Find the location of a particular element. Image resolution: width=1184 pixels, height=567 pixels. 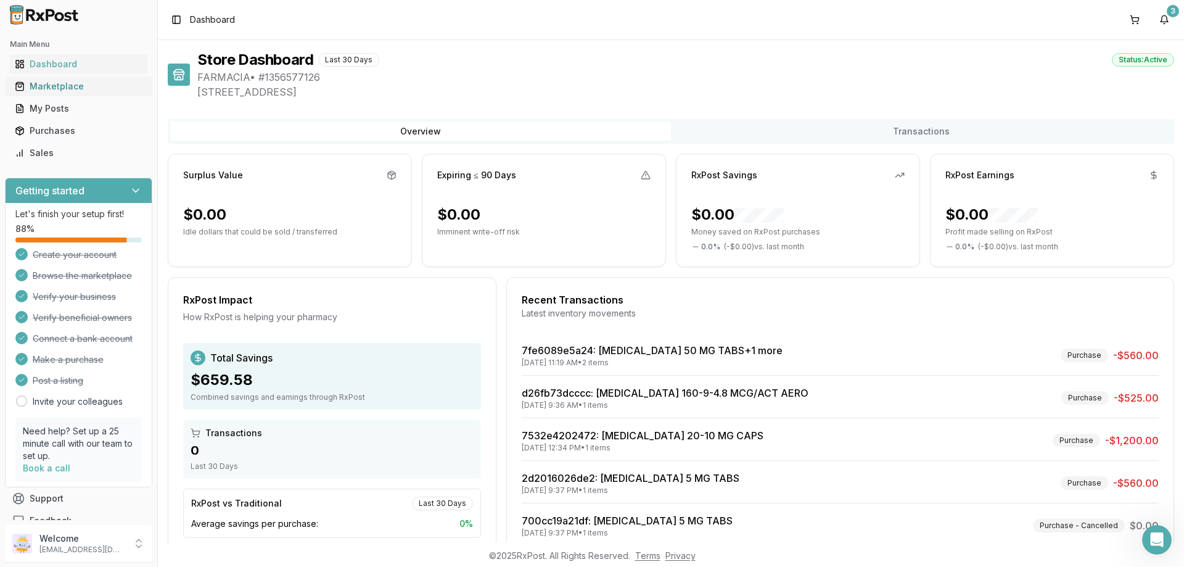

span: 88 % is located at coordinates (25, 229).